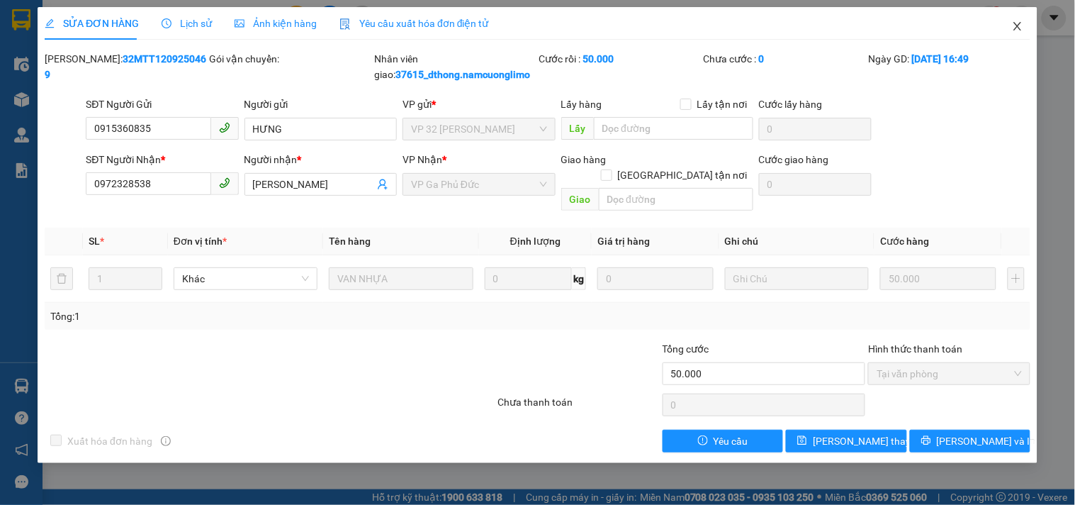 The width and height of the screenshot is (1075, 505). What do you see at coordinates (110, 441) in the screenshot?
I see `span: Xuất hóa đơn hàng` at bounding box center [110, 441].